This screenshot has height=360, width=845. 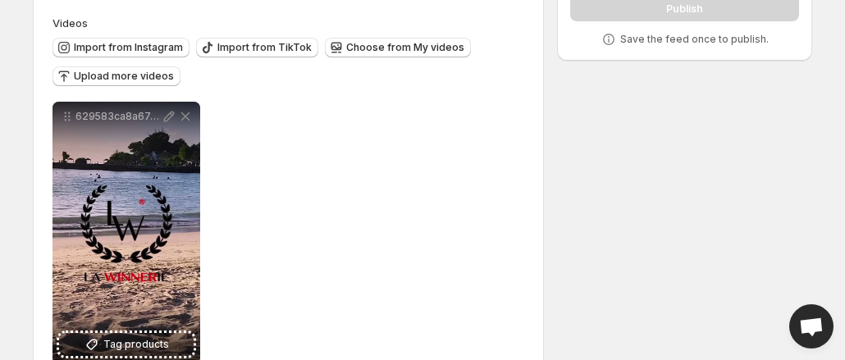 What do you see at coordinates (136, 344) in the screenshot?
I see `span: Tag products` at bounding box center [136, 344].